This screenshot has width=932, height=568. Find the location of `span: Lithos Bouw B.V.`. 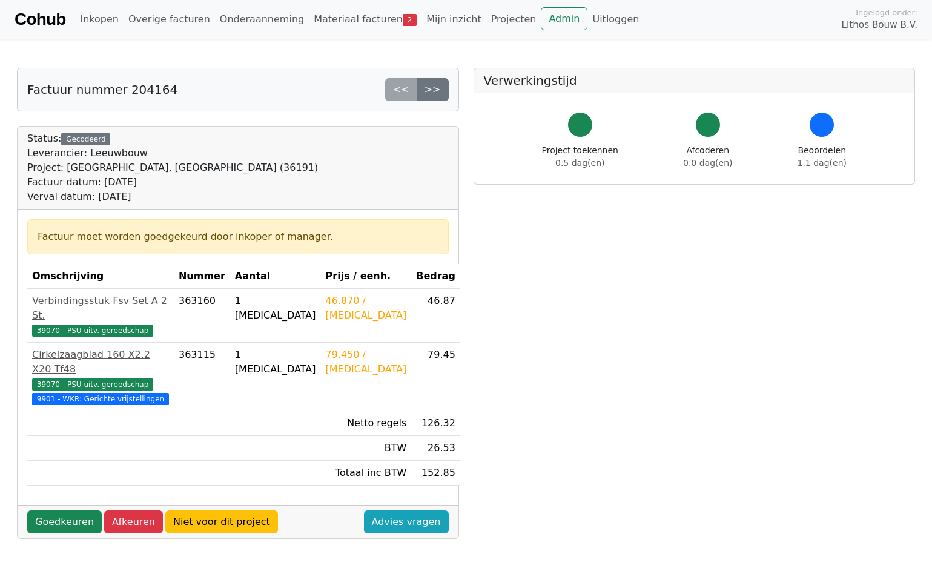

span: Lithos Bouw B.V. is located at coordinates (879, 25).